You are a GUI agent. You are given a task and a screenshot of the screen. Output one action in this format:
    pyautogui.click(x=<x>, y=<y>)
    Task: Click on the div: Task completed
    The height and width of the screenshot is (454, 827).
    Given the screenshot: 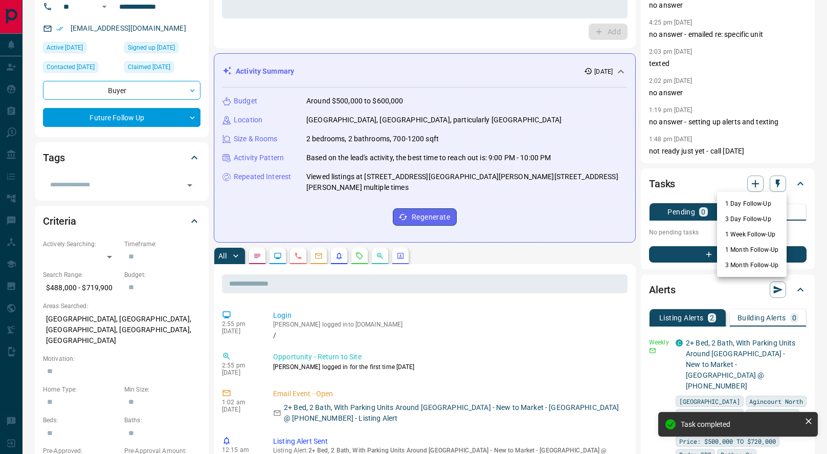 What is the action you would take?
    pyautogui.click(x=740, y=424)
    